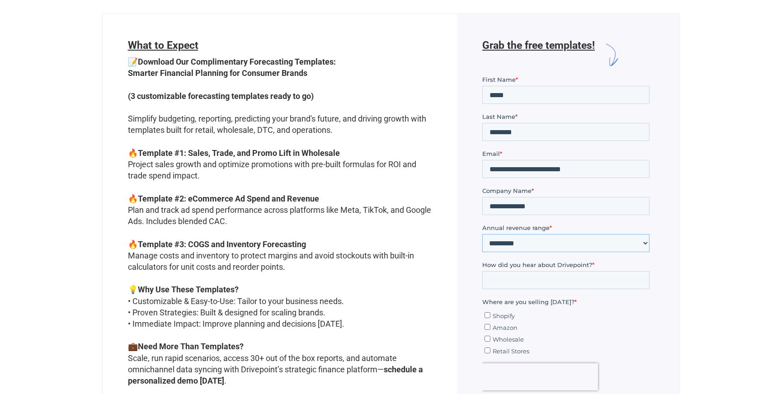 Image resolution: width=781 pixels, height=394 pixels. Describe the element at coordinates (228, 198) in the screenshot. I see `strong: Template #2: eCommerce Ad Spend and Revenue` at that location.